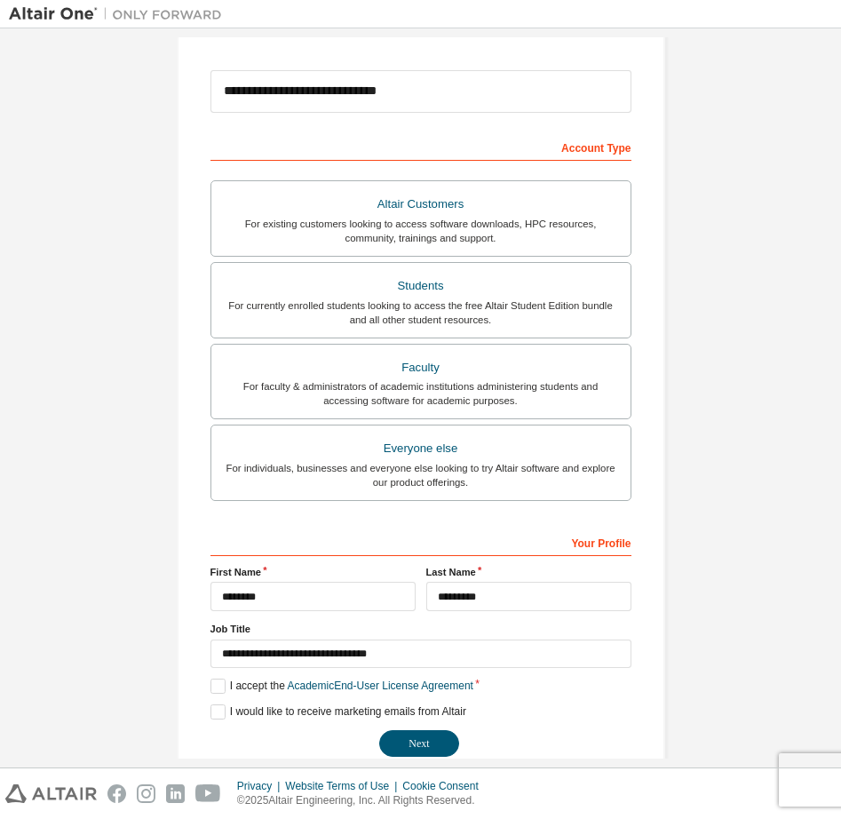 The width and height of the screenshot is (841, 819). I want to click on div: For individuals, businesses and everyone else looking to try Altair software and explore our prod..., so click(421, 475).